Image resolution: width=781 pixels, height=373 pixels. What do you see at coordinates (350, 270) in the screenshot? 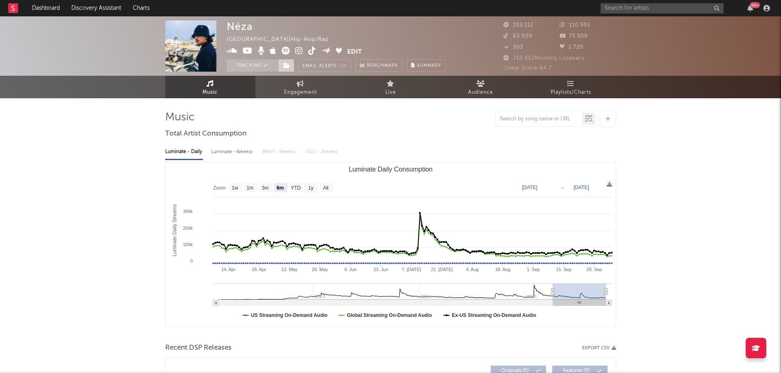
I see `text: 9. Jun` at bounding box center [350, 270].